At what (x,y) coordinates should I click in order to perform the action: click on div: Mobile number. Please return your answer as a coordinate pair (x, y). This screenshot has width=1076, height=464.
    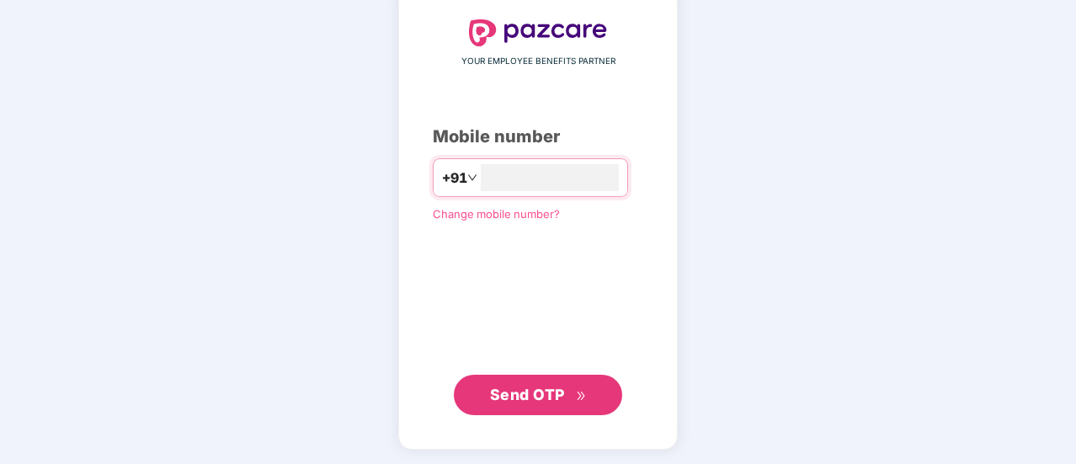
    Looking at the image, I should click on (538, 136).